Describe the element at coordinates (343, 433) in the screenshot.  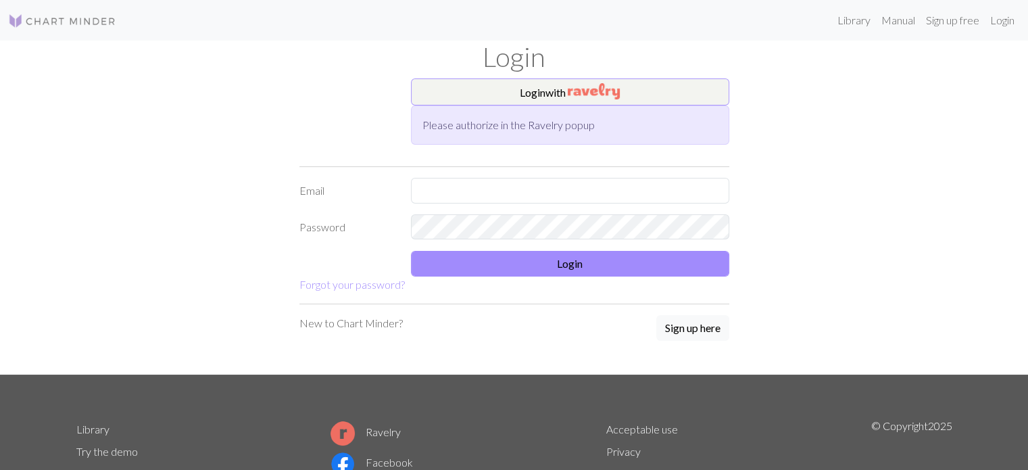
I see `img: Ravelry logo` at that location.